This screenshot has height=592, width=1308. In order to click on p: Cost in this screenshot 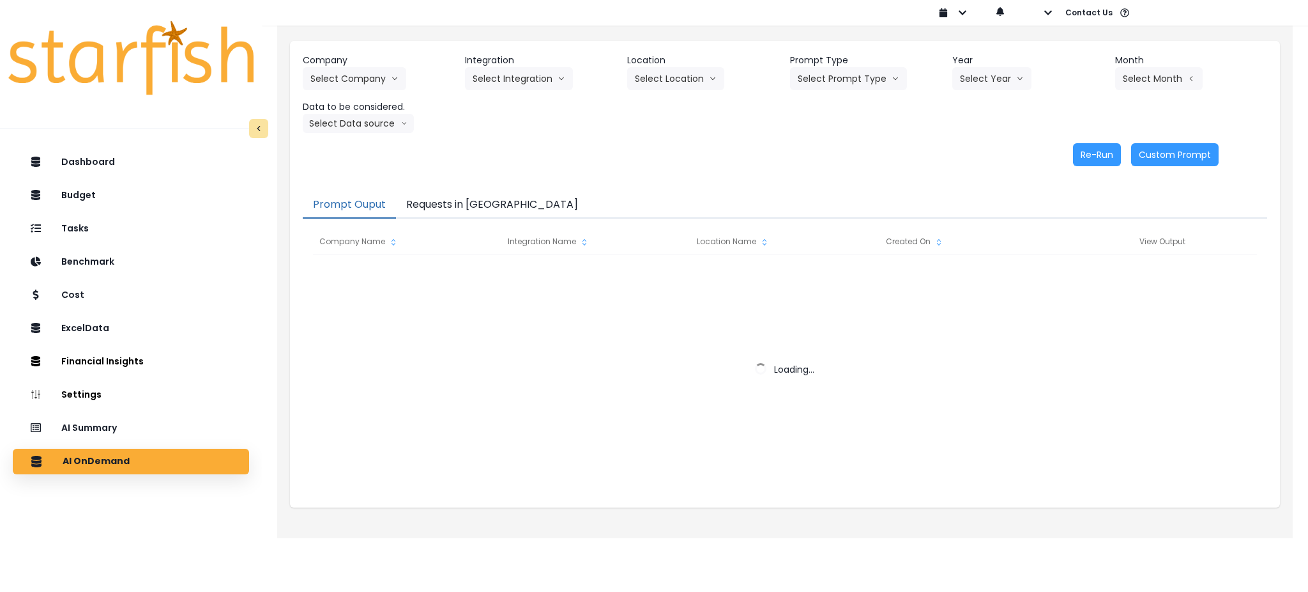, I will do `click(73, 295)`.